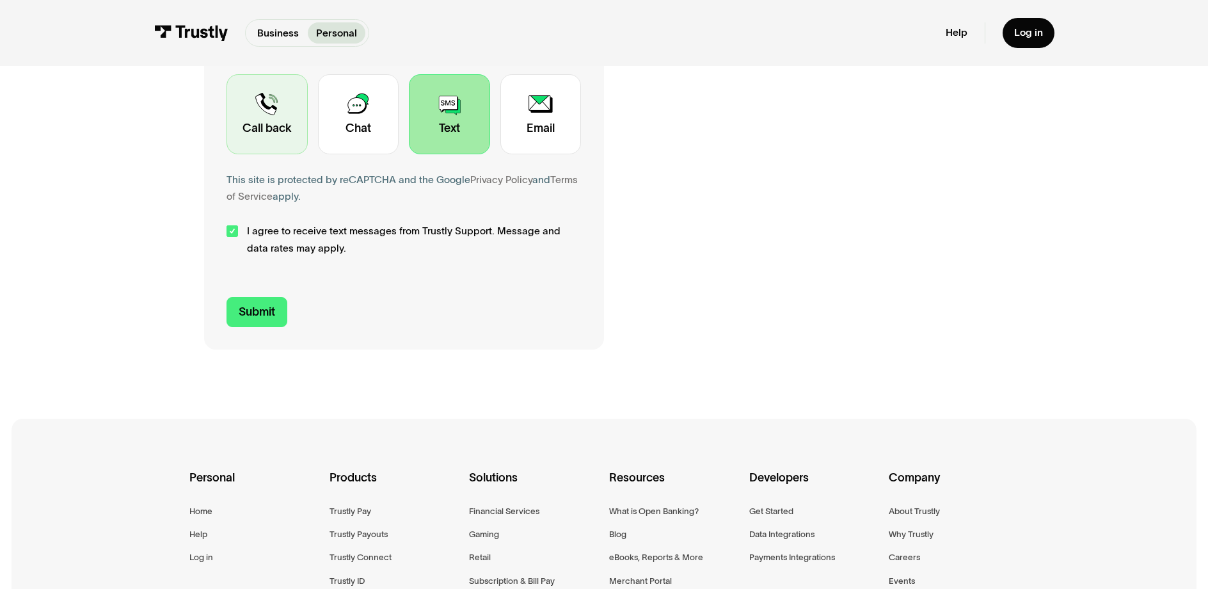 This screenshot has width=1208, height=589. I want to click on a: Personal, so click(337, 33).